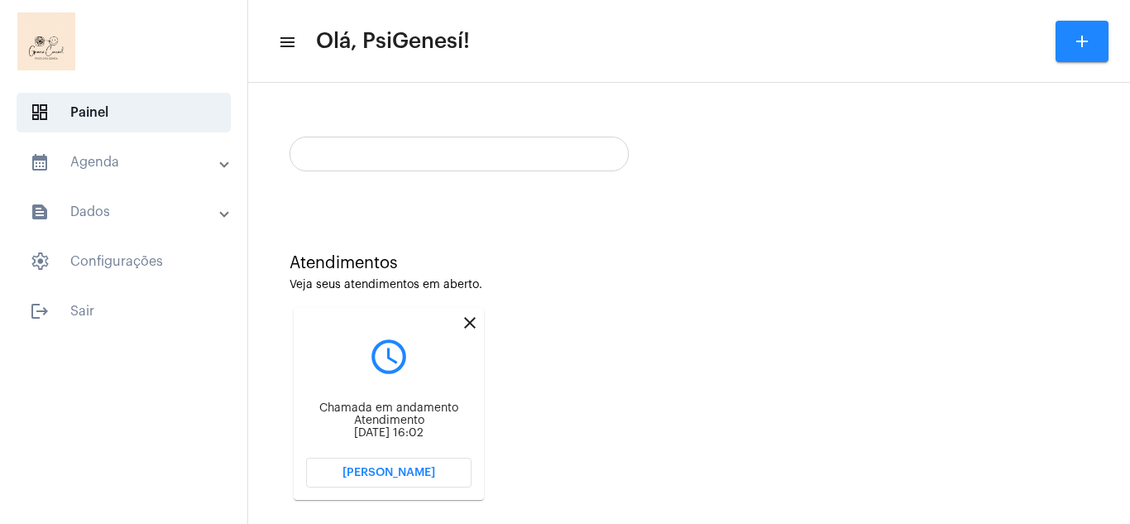 The image size is (1130, 524). What do you see at coordinates (389, 420) in the screenshot?
I see `div: Atendimento` at bounding box center [389, 420].